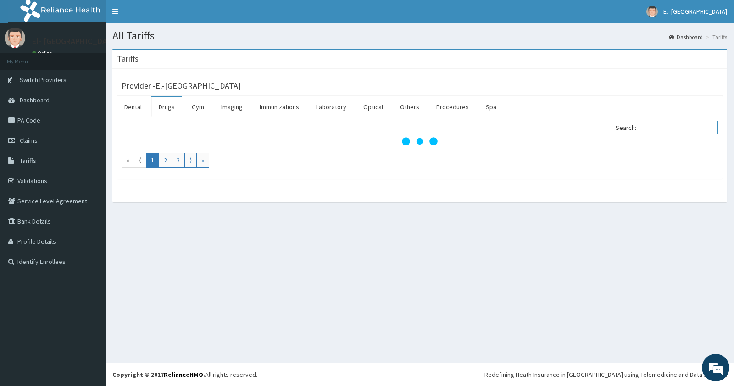 This screenshot has height=386, width=734. What do you see at coordinates (128, 160) in the screenshot?
I see `a: Go to first page` at bounding box center [128, 160].